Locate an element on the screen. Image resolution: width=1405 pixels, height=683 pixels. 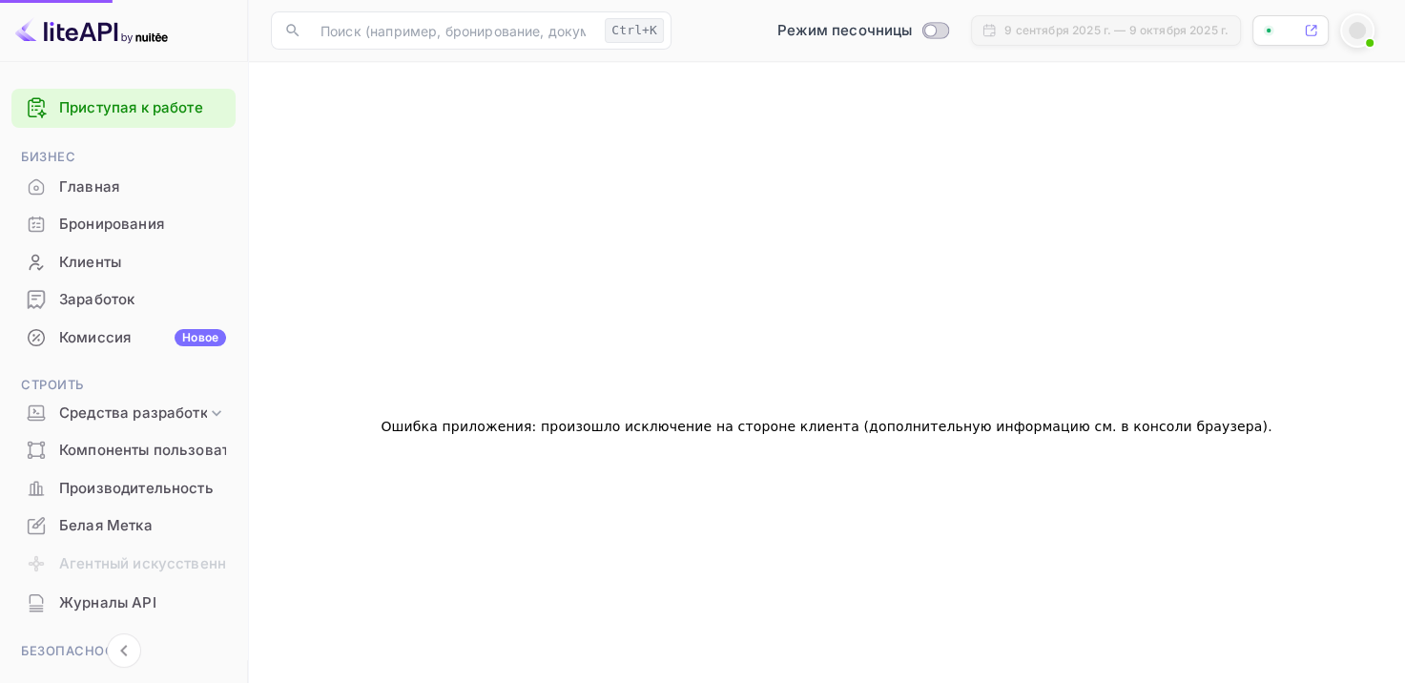
div: Клиенты is located at coordinates (123, 262).